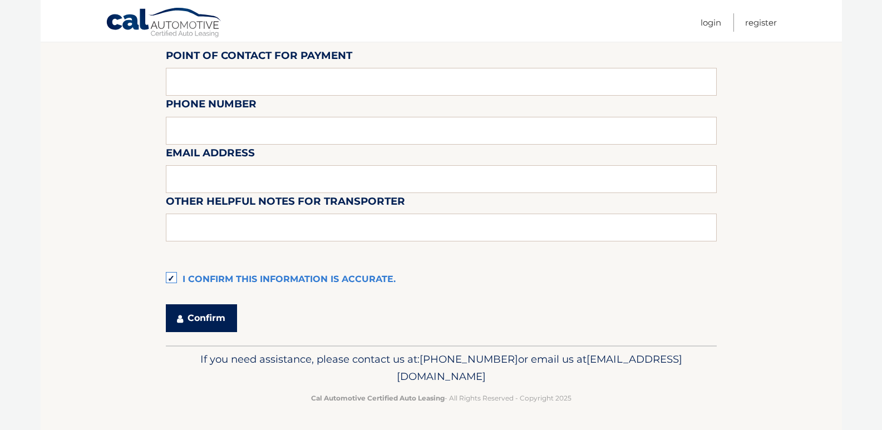 This screenshot has height=430, width=882. I want to click on label: Other helpful notes for transporter, so click(285, 203).